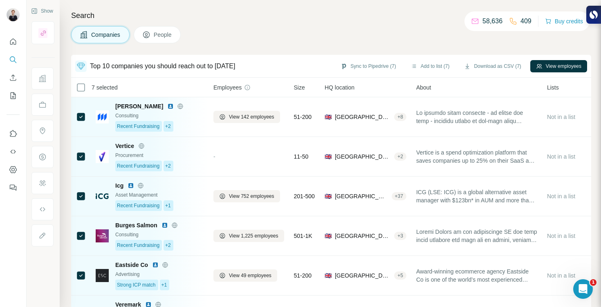 The image size is (601, 307). I want to click on button: View 142 employees, so click(247, 117).